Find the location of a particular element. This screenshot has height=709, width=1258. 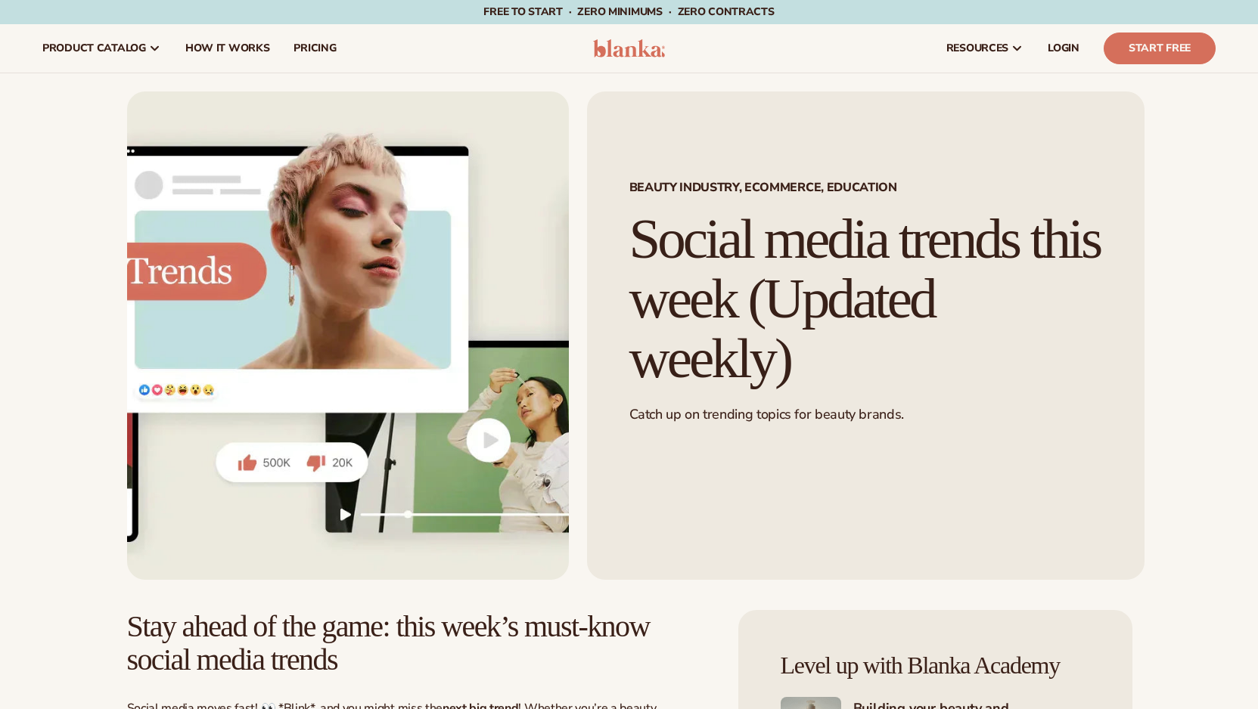

h4: Level up with Blanka Academy is located at coordinates (935, 665).